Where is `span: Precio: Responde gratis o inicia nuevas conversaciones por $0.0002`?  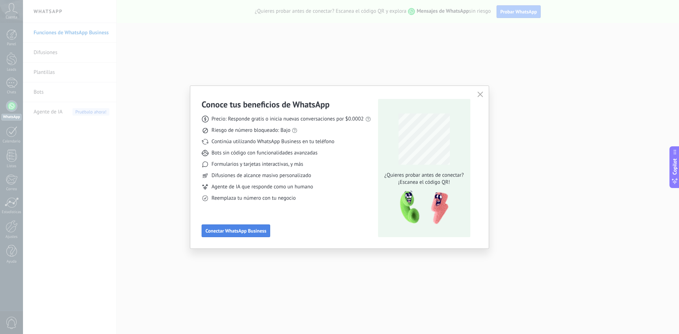 span: Precio: Responde gratis o inicia nuevas conversaciones por $0.0002 is located at coordinates (288, 119).